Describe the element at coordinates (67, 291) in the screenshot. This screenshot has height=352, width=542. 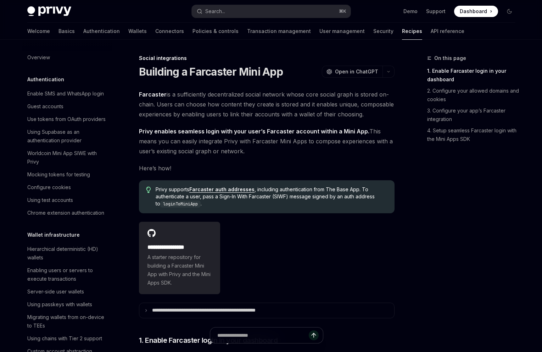
I see `a: Server-side user wallets` at that location.